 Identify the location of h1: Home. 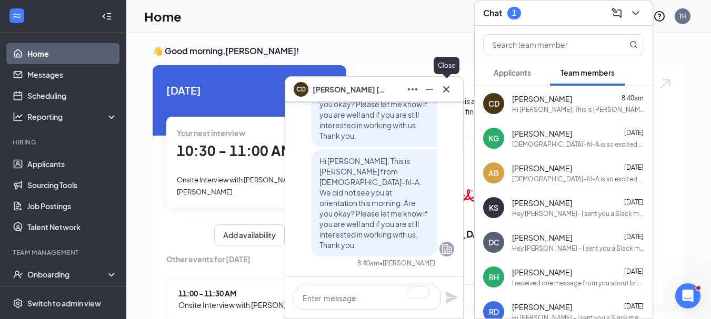
(163, 16).